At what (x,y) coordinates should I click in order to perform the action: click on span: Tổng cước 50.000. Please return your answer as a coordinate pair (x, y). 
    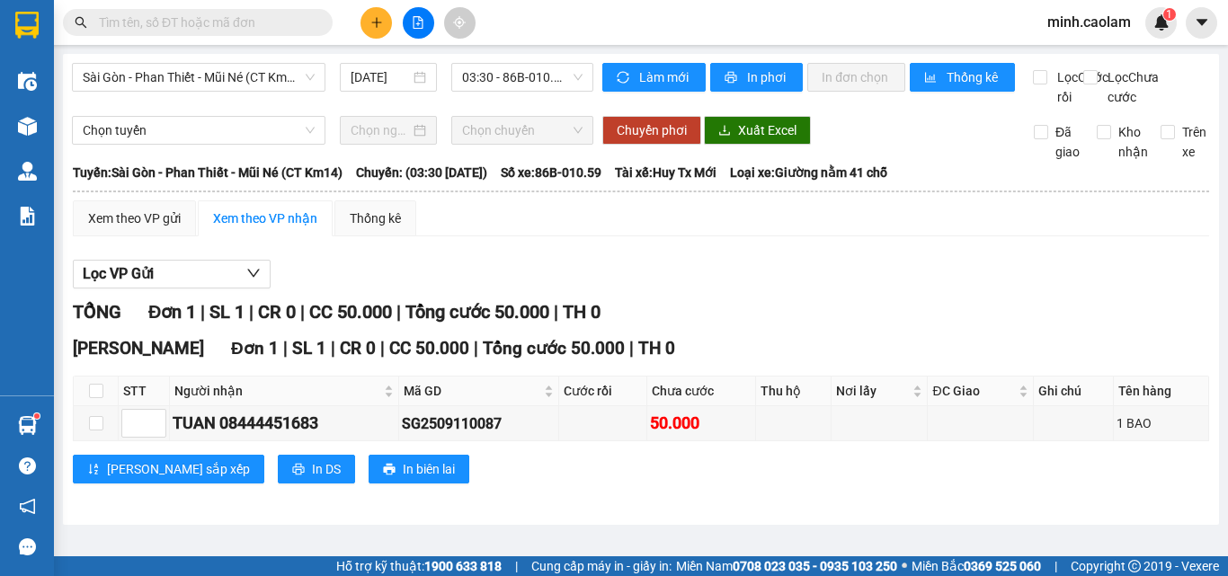
    Looking at the image, I should click on (477, 312).